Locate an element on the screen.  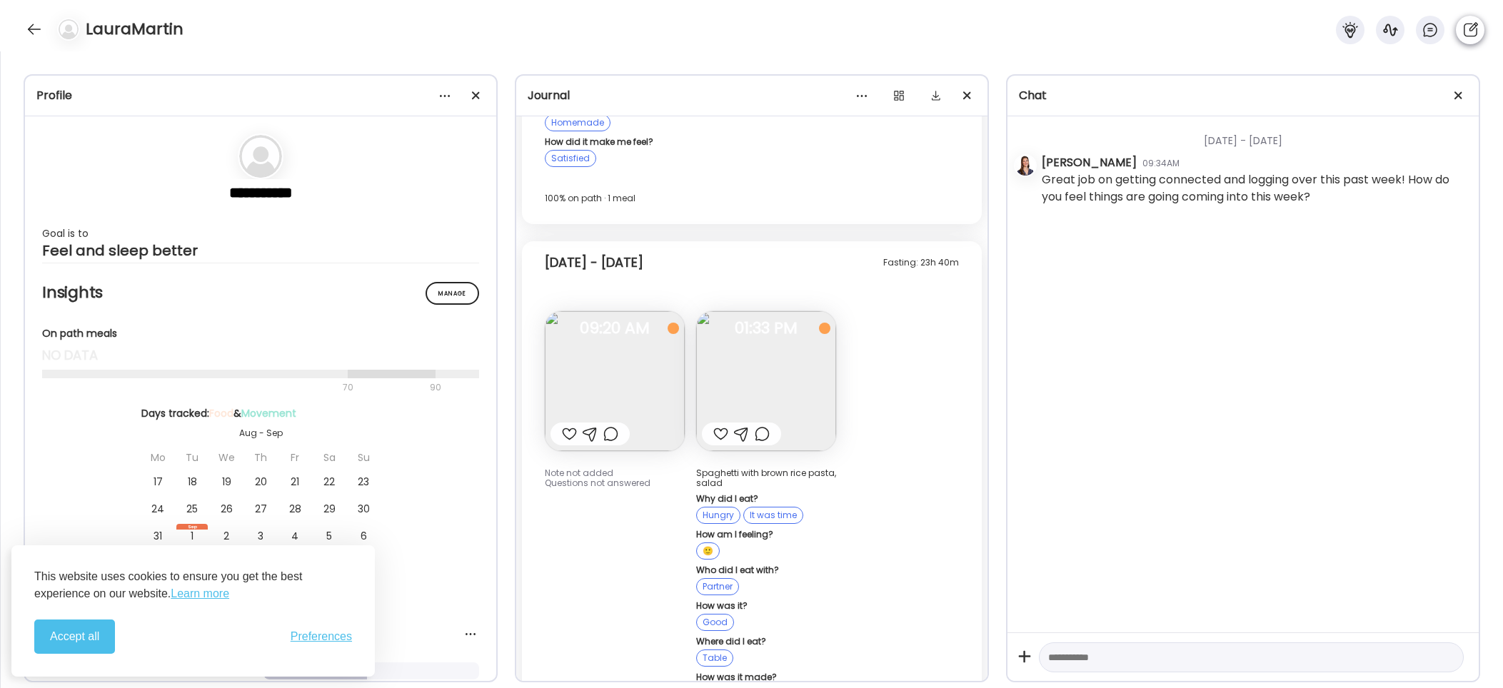
div: 29 is located at coordinates (329, 509).